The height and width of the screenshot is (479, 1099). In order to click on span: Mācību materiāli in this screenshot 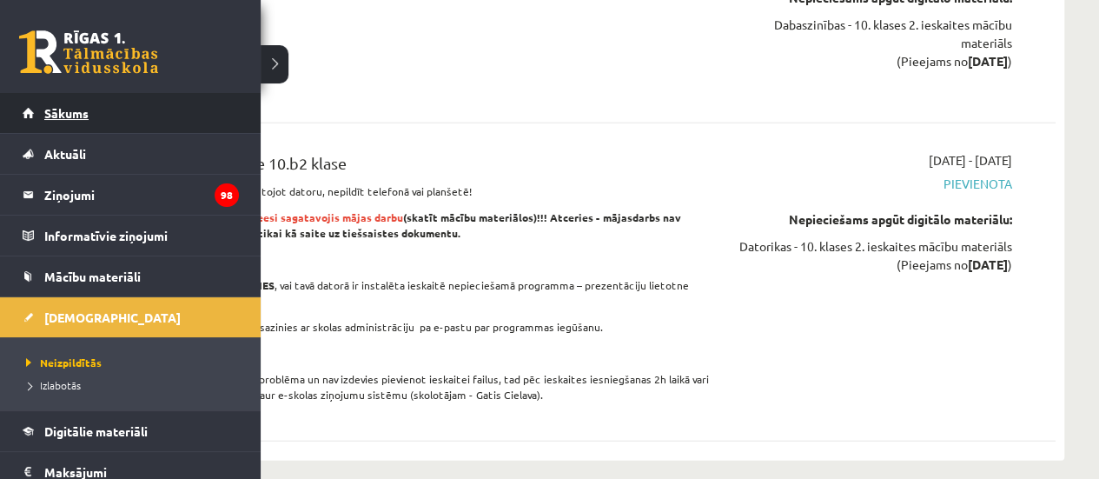, I will do `click(92, 276)`.